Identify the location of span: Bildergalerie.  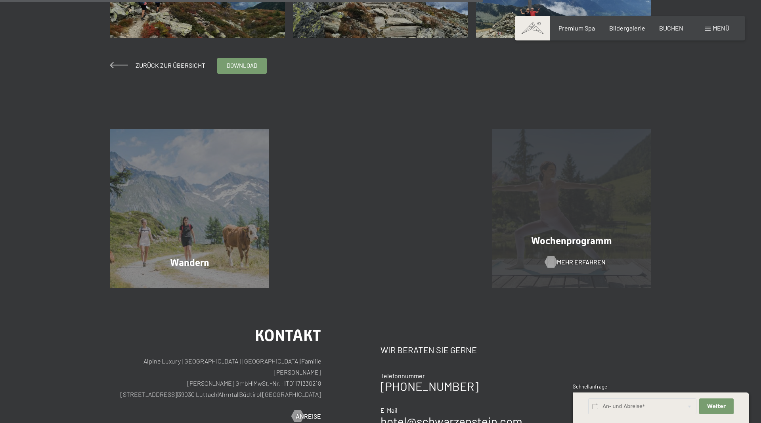
(627, 28).